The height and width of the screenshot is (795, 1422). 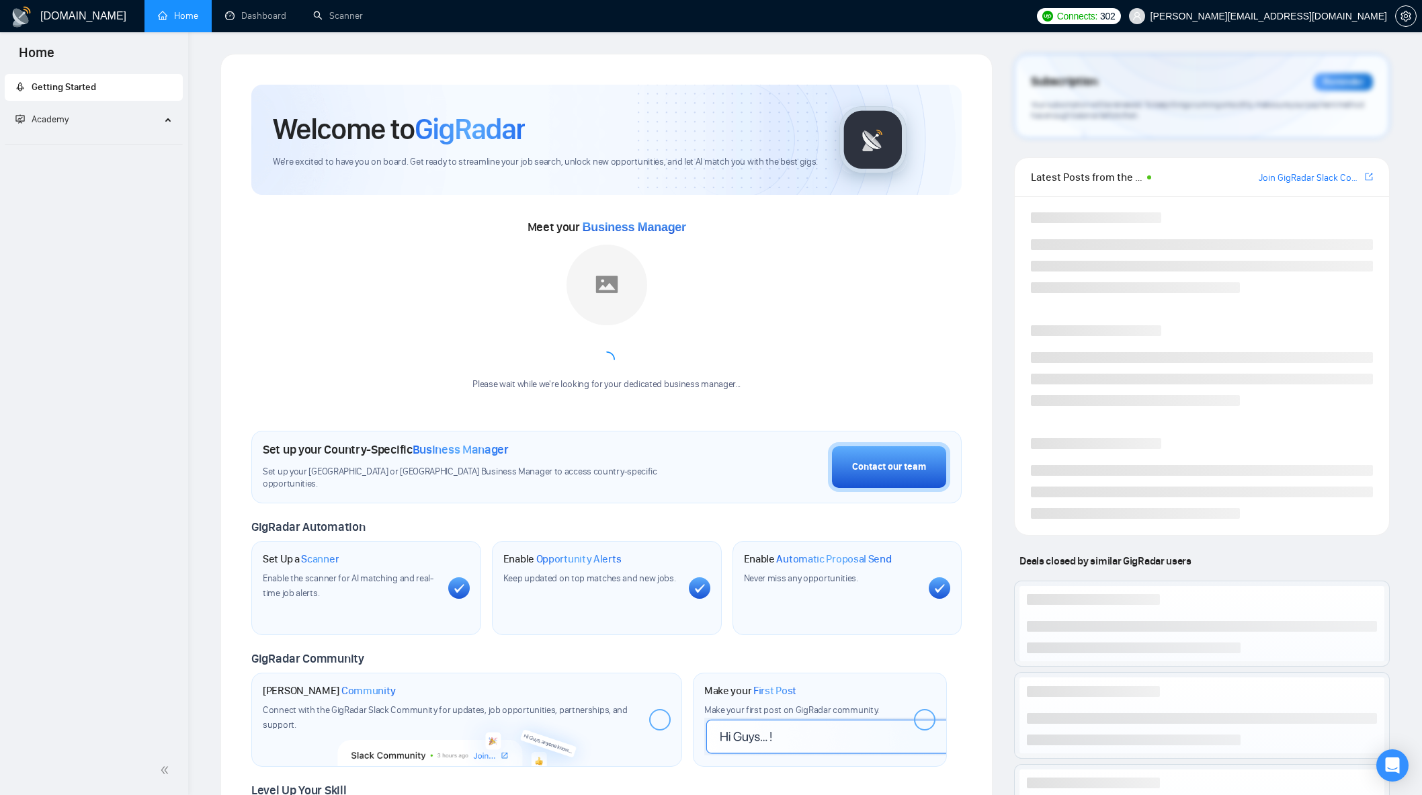 I want to click on span: Connects:, so click(x=1077, y=16).